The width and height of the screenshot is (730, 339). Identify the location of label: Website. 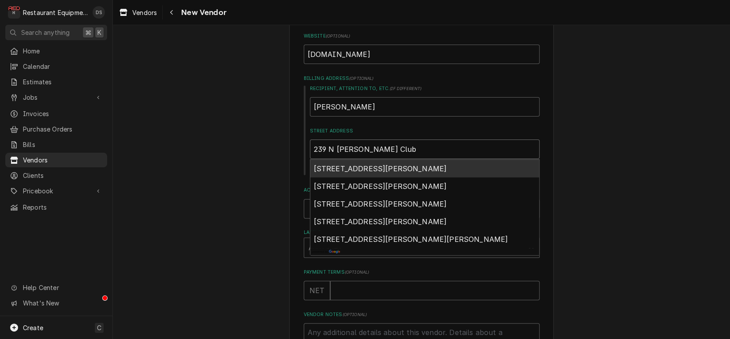
(421, 36).